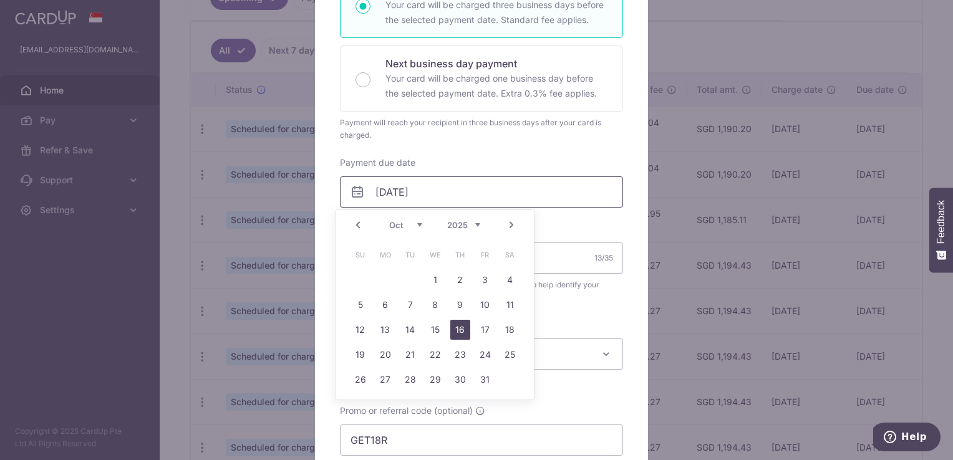 The height and width of the screenshot is (460, 953). I want to click on a: 27, so click(386, 380).